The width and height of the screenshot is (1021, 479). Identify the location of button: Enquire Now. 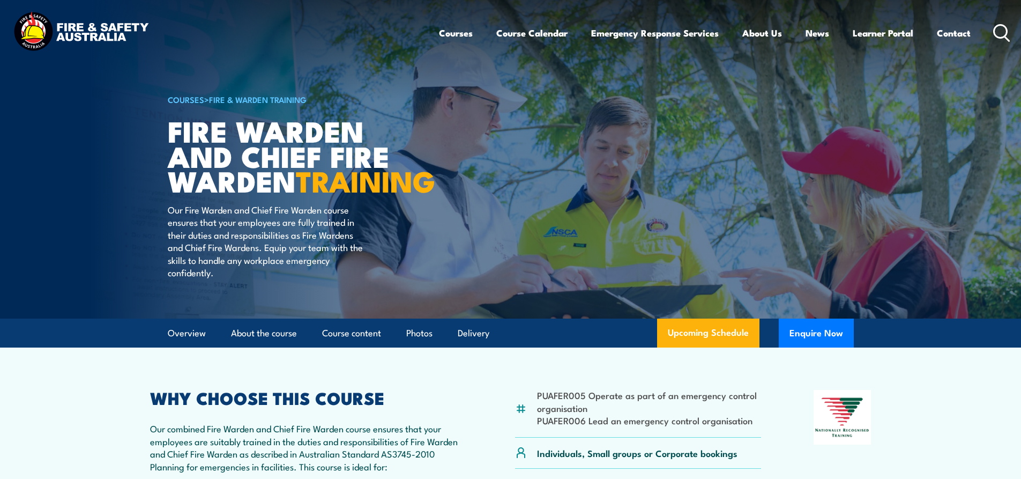
(817, 333).